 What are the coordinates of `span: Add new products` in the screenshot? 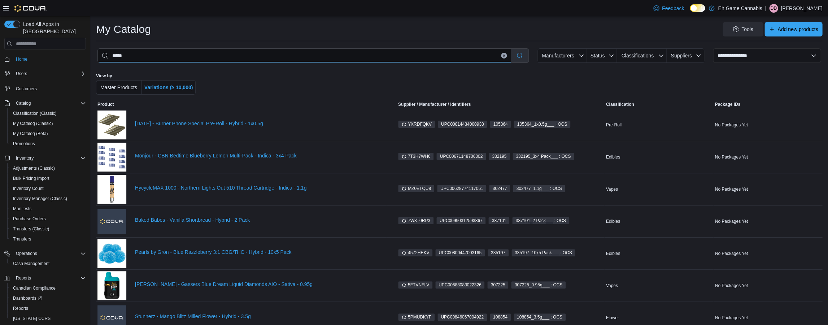 It's located at (798, 29).